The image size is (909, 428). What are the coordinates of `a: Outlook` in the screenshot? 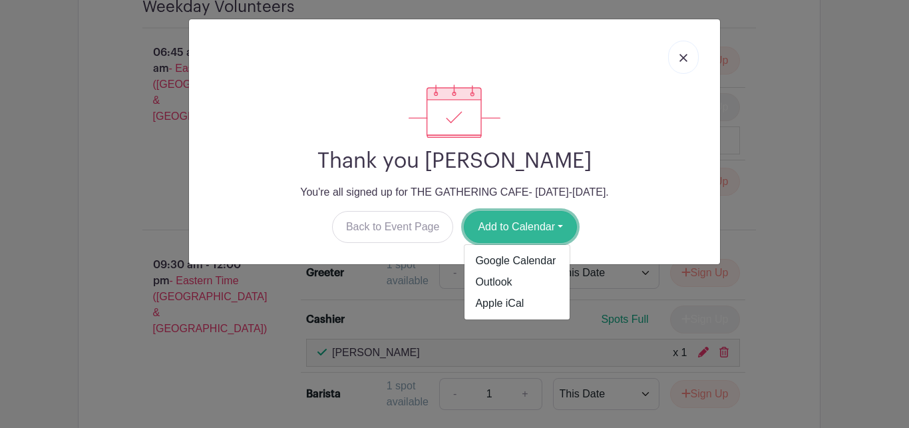 It's located at (517, 282).